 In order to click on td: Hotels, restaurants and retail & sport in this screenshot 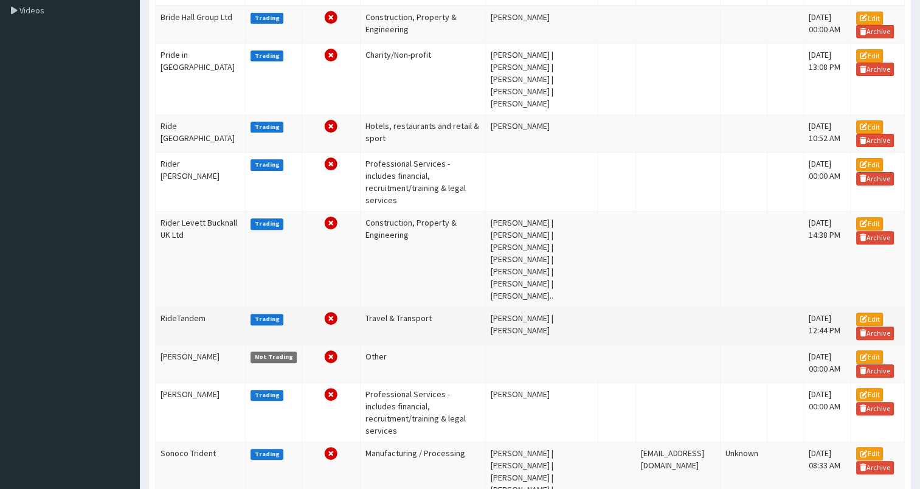, I will do `click(423, 134)`.